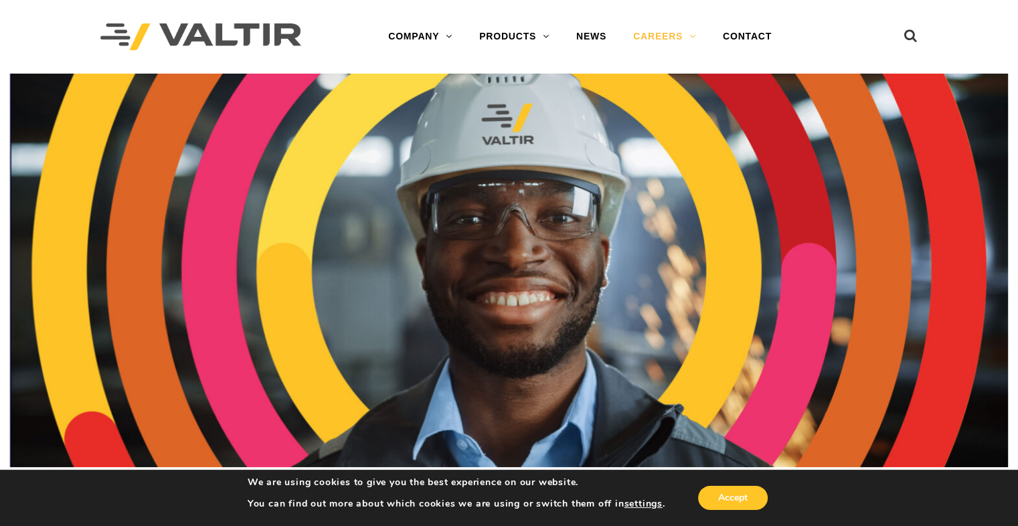 The width and height of the screenshot is (1018, 526). I want to click on a: CAREERS, so click(665, 37).